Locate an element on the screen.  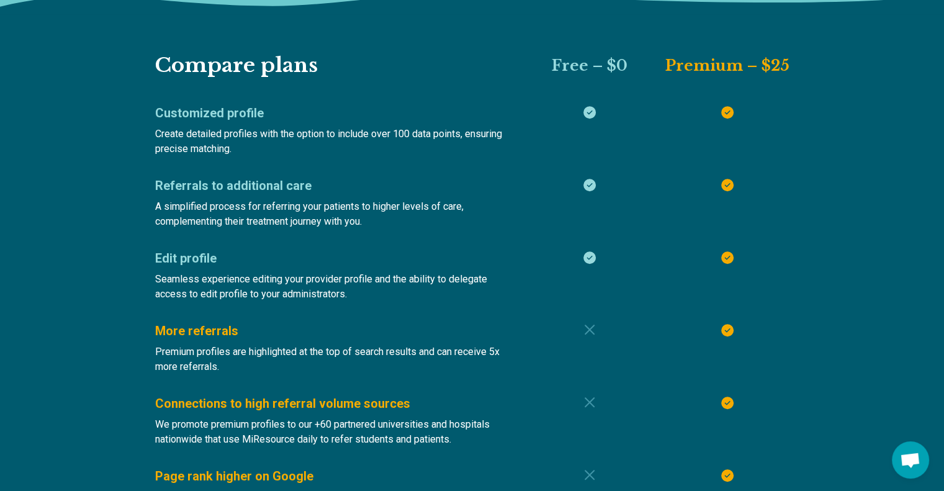
p: Page rank higher on Google is located at coordinates (234, 476).